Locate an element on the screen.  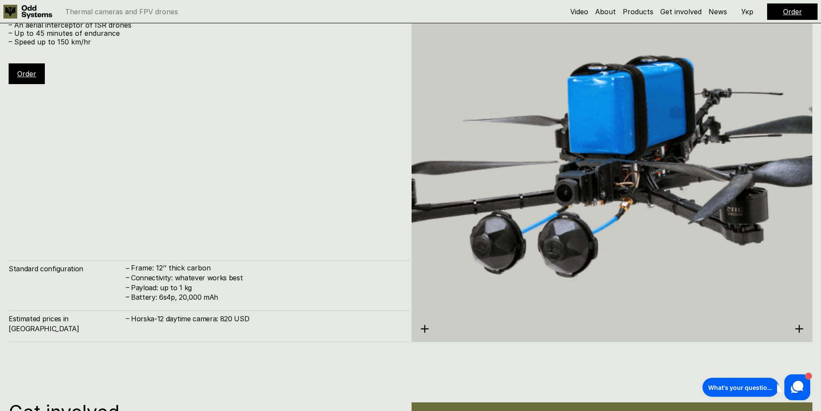
a: Products is located at coordinates (638, 12).